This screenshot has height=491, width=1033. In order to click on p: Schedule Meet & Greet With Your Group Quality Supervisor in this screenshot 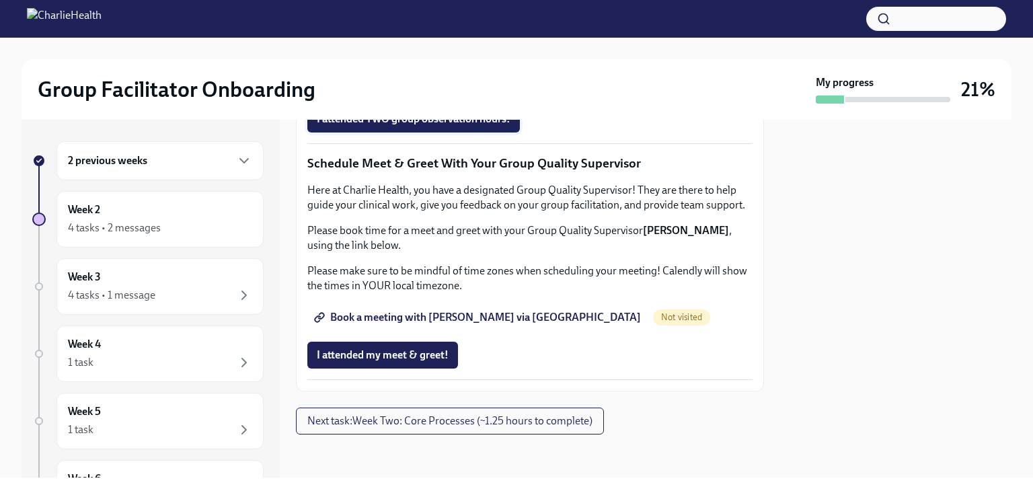, I will do `click(530, 163)`.